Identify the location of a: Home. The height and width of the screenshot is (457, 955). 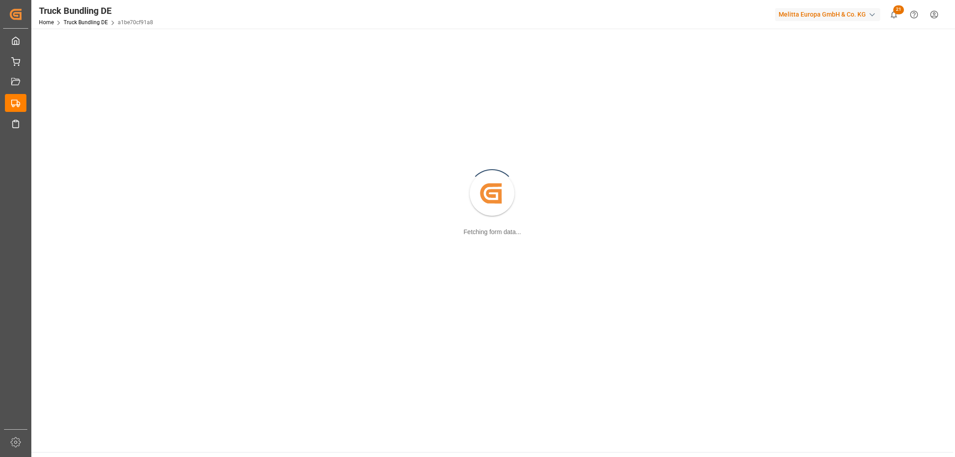
(46, 22).